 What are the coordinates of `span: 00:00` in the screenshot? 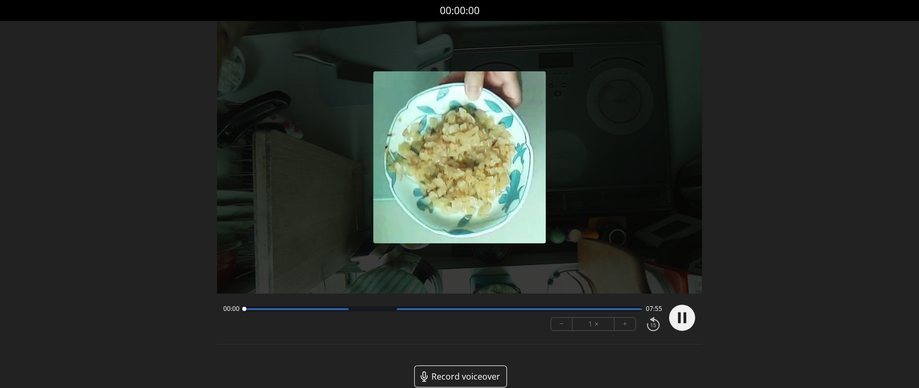 It's located at (231, 309).